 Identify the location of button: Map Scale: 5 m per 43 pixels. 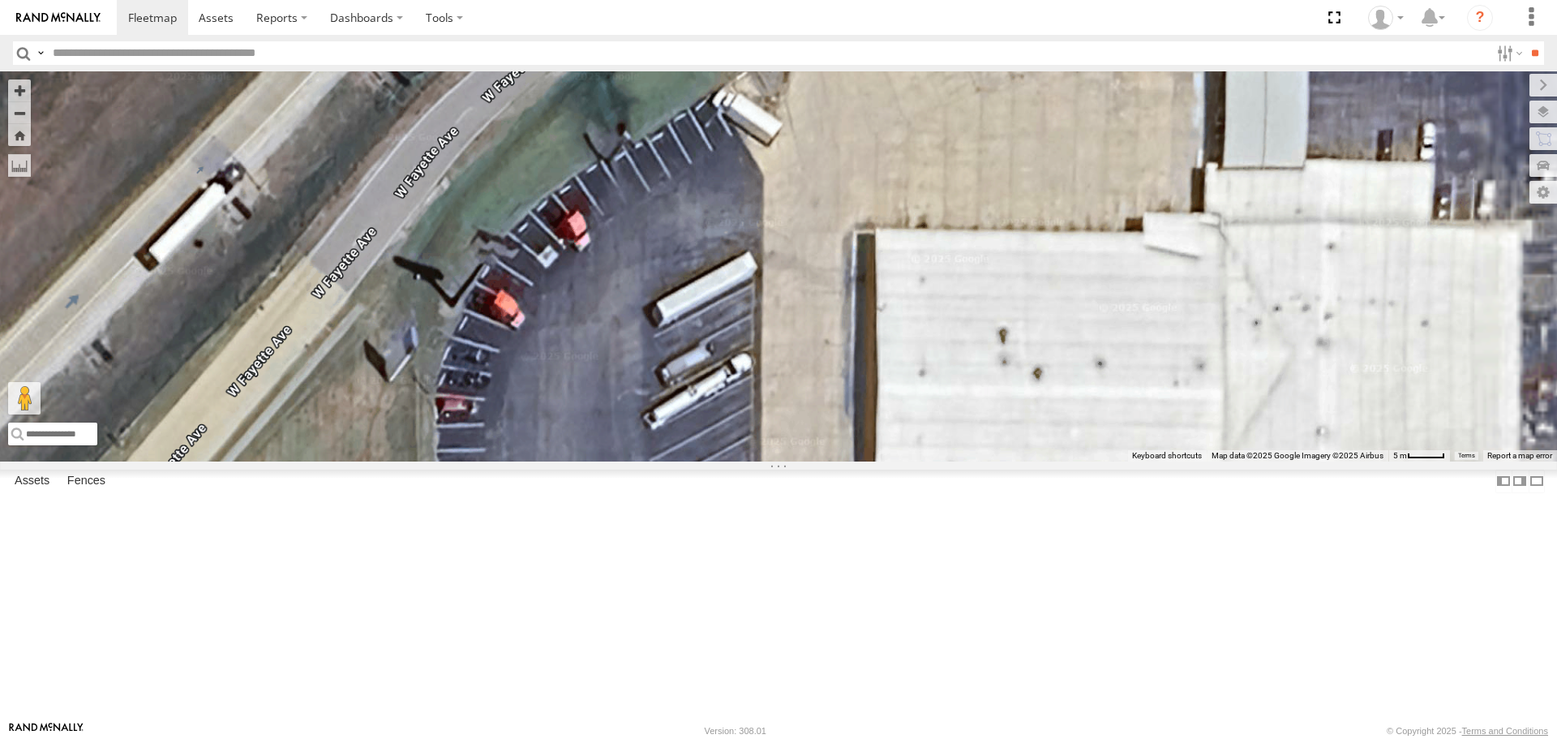
(1419, 456).